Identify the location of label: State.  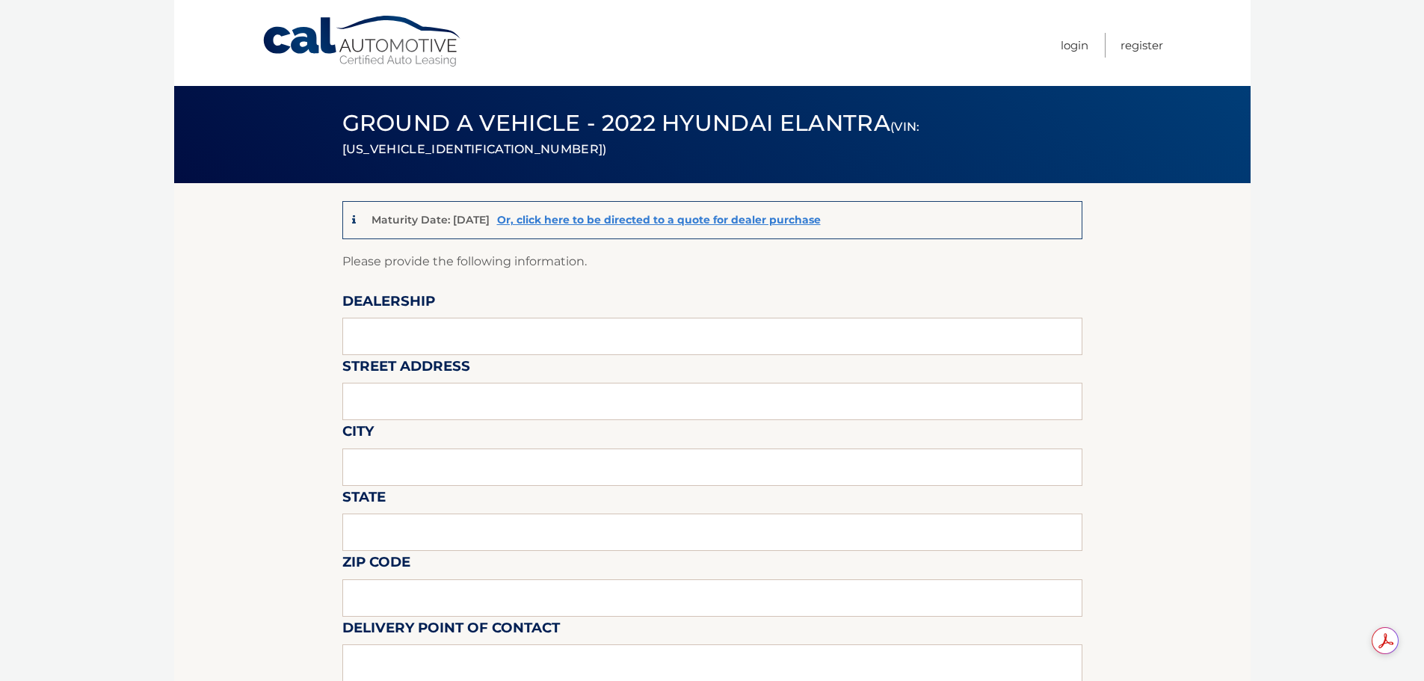
(364, 499).